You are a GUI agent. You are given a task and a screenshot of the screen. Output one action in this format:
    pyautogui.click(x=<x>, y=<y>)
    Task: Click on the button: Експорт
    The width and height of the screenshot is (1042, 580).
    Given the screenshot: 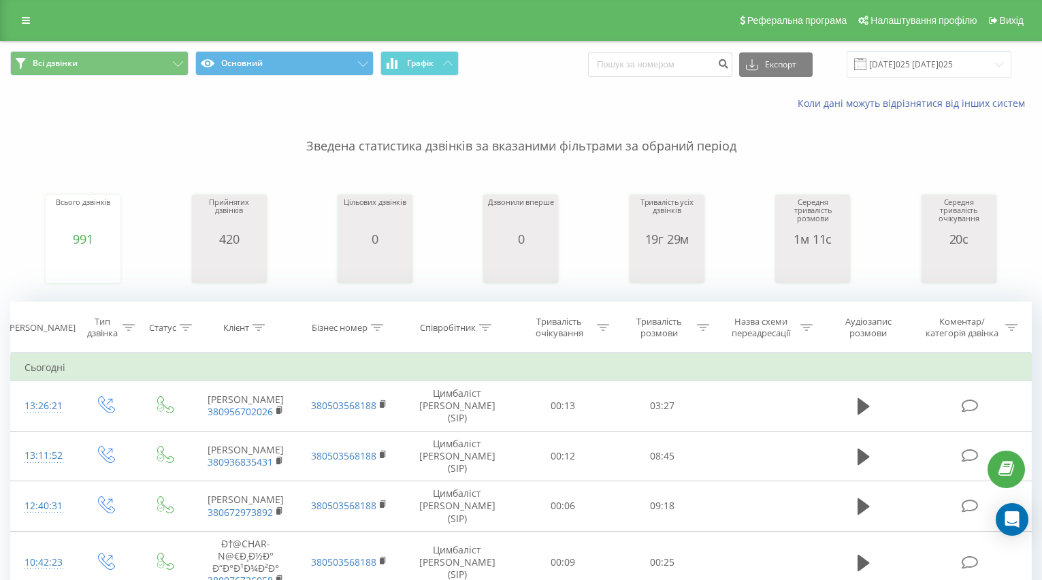 What is the action you would take?
    pyautogui.click(x=776, y=65)
    